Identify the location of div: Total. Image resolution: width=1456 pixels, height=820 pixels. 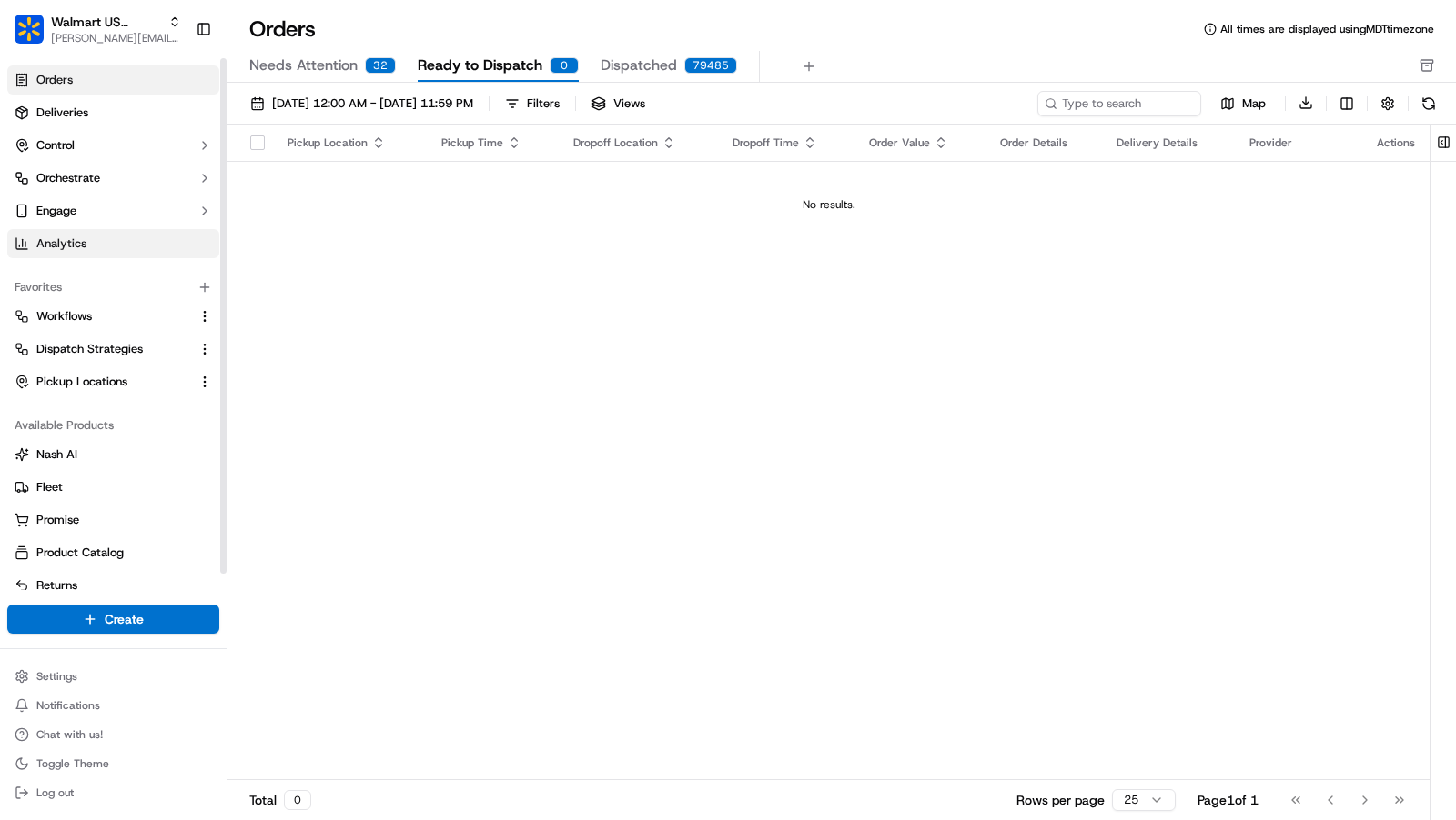
(280, 800).